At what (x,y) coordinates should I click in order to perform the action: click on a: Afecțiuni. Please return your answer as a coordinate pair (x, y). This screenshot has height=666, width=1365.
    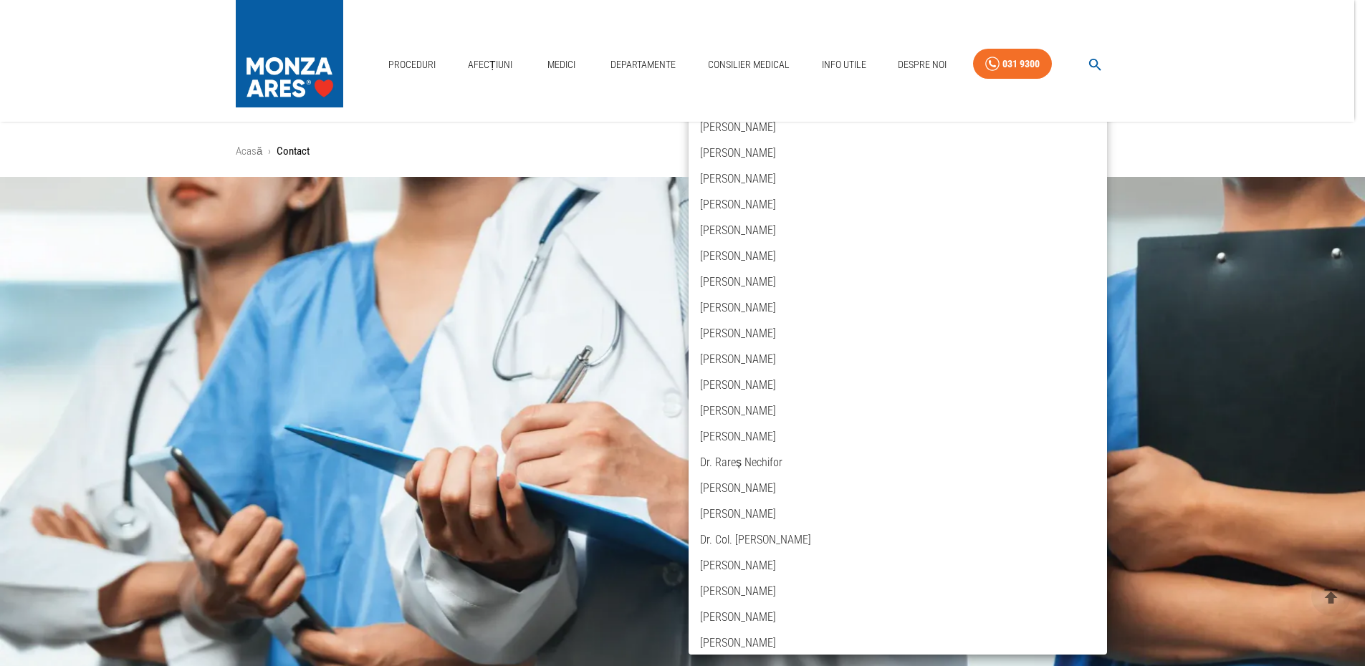
    Looking at the image, I should click on (490, 64).